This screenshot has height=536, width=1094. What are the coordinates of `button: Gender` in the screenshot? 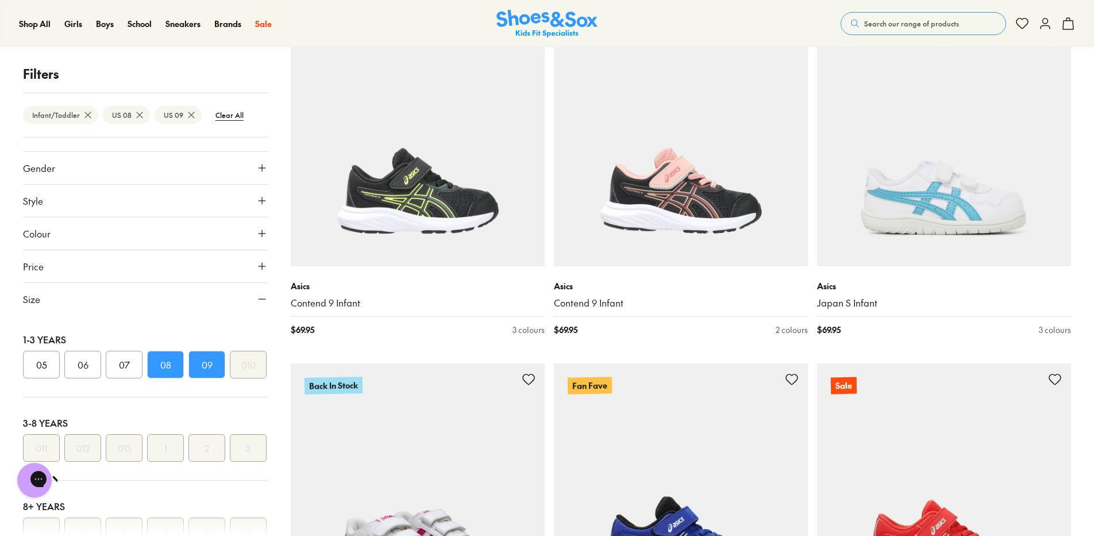 It's located at (145, 168).